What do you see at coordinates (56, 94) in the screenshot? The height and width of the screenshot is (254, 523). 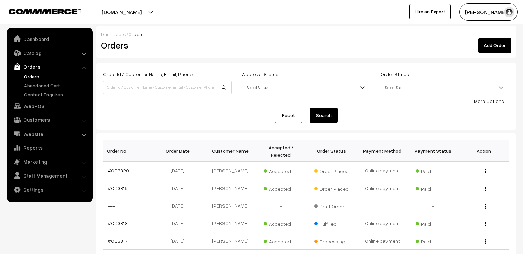 I see `a: Contact Enquires` at bounding box center [56, 94].